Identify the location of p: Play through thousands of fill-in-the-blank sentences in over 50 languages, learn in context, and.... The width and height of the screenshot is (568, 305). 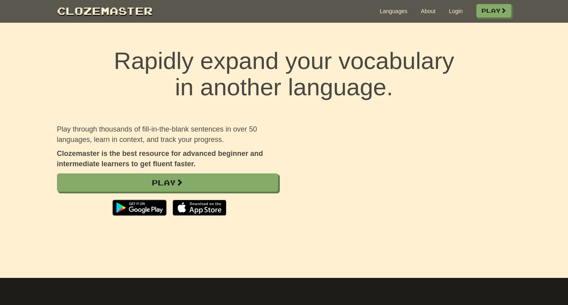
(168, 134).